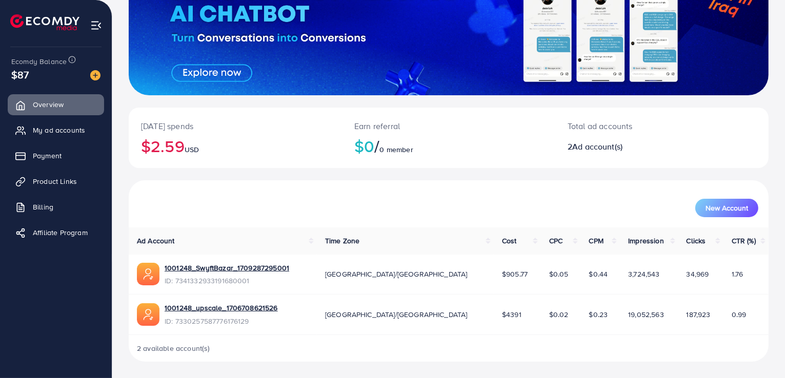  I want to click on span: $0.44, so click(598, 274).